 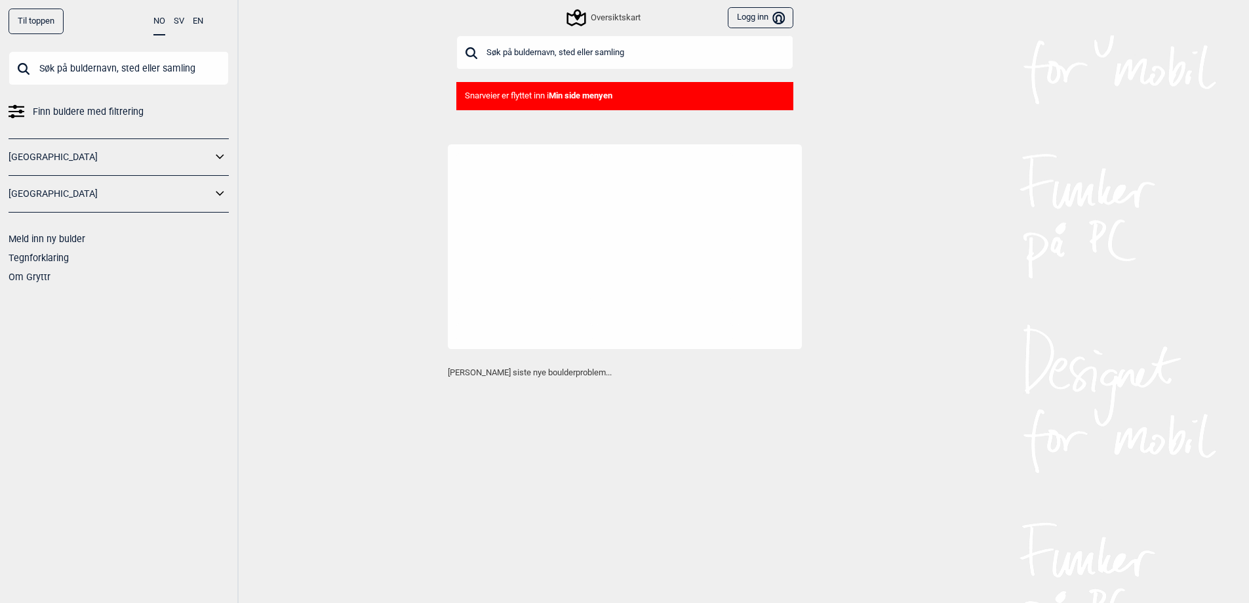 I want to click on div: Oversiktskart, so click(x=605, y=18).